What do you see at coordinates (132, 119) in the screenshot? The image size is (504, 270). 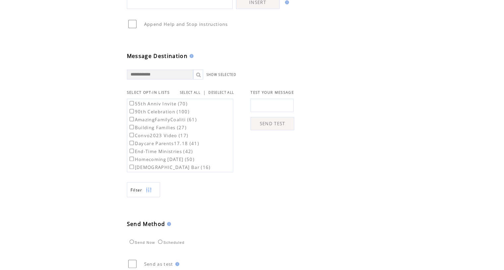 I see `input: AmazingFamilyCoaliti (61)` at bounding box center [132, 119].